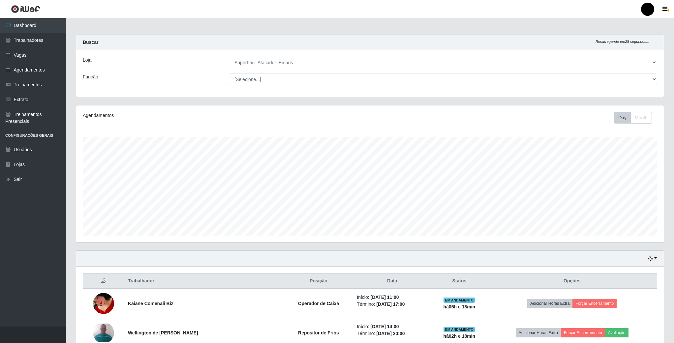 Image resolution: width=674 pixels, height=343 pixels. What do you see at coordinates (104, 304) in the screenshot?
I see `img: 1748055725506.jpeg` at bounding box center [104, 304].